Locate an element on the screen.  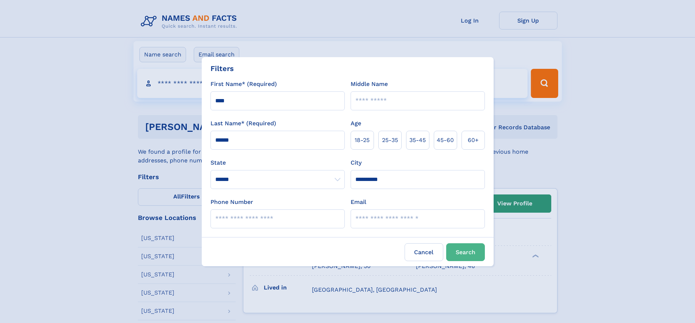
div: Filters is located at coordinates (222, 69).